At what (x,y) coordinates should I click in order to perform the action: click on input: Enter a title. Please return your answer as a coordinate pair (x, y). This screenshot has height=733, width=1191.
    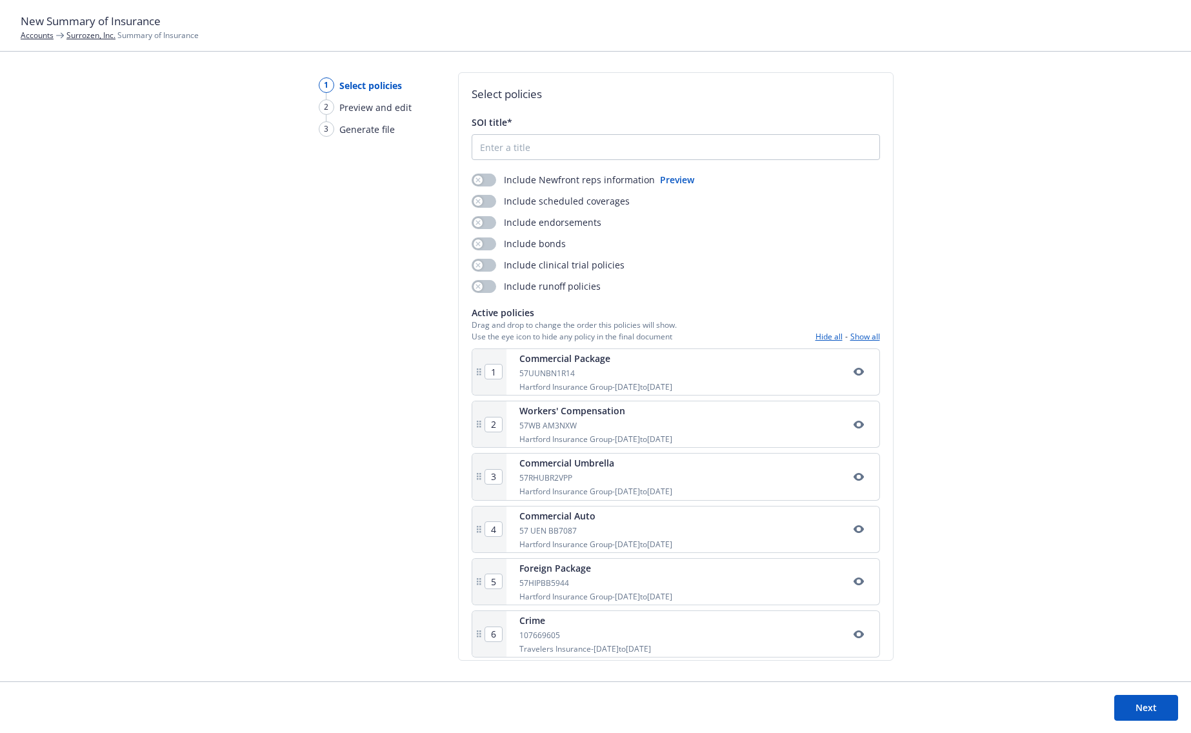
    Looking at the image, I should click on (675, 147).